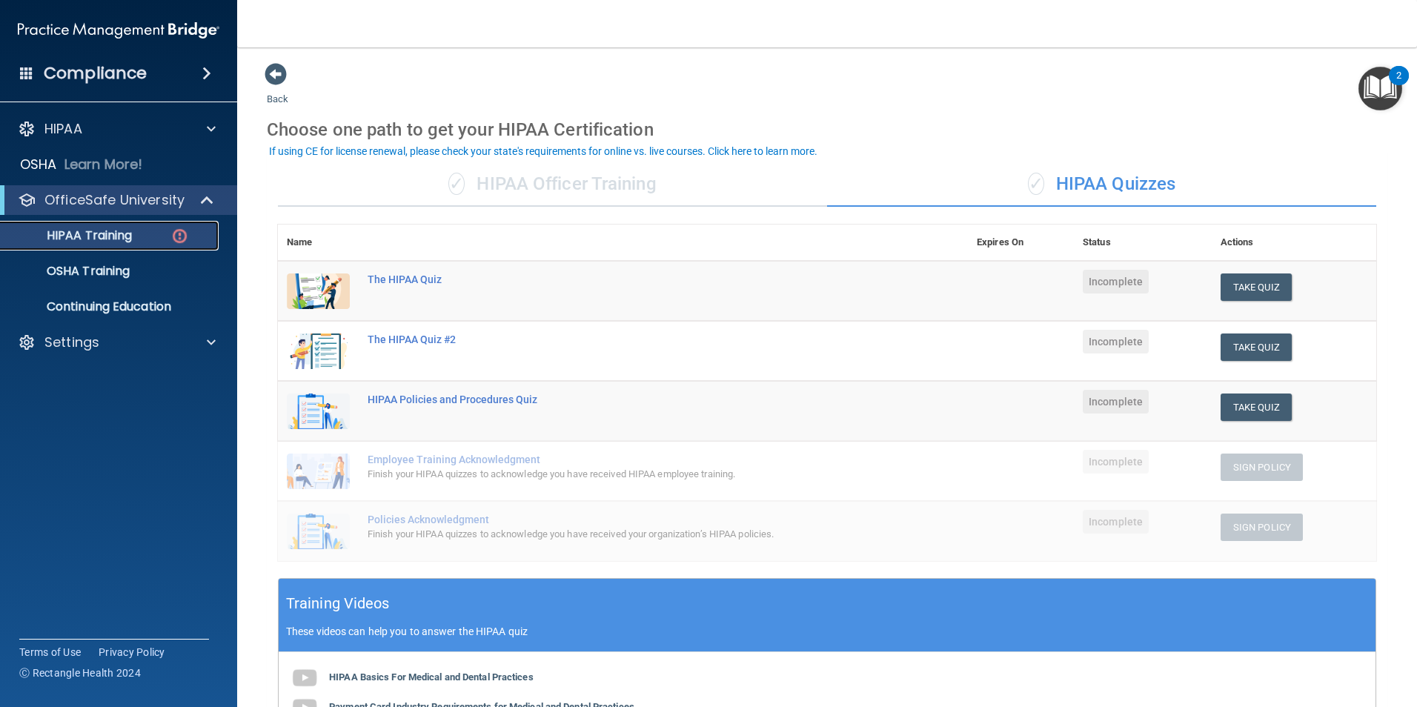  I want to click on div: HIPAA Officer Training, so click(552, 184).